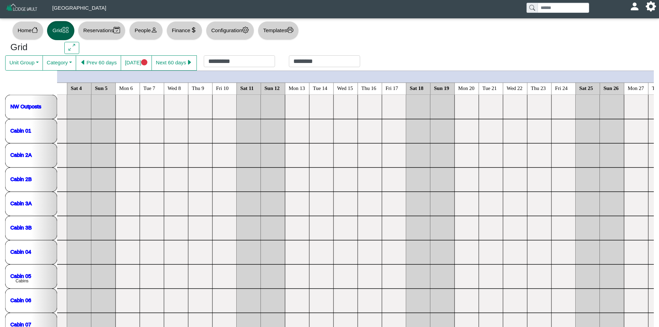 The height and width of the screenshot is (327, 659). What do you see at coordinates (32, 47) in the screenshot?
I see `h3: Grid` at bounding box center [32, 47].